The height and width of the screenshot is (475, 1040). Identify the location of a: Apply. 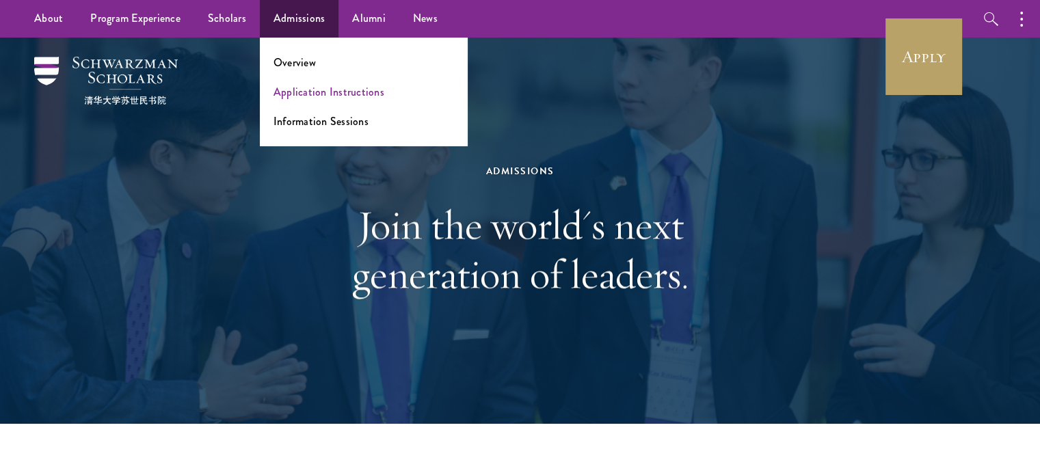
(924, 57).